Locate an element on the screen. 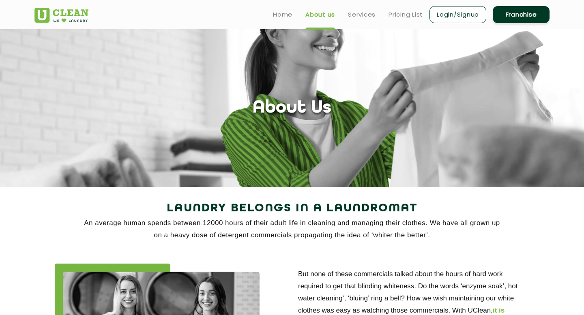 Image resolution: width=584 pixels, height=315 pixels. a: Services is located at coordinates (362, 15).